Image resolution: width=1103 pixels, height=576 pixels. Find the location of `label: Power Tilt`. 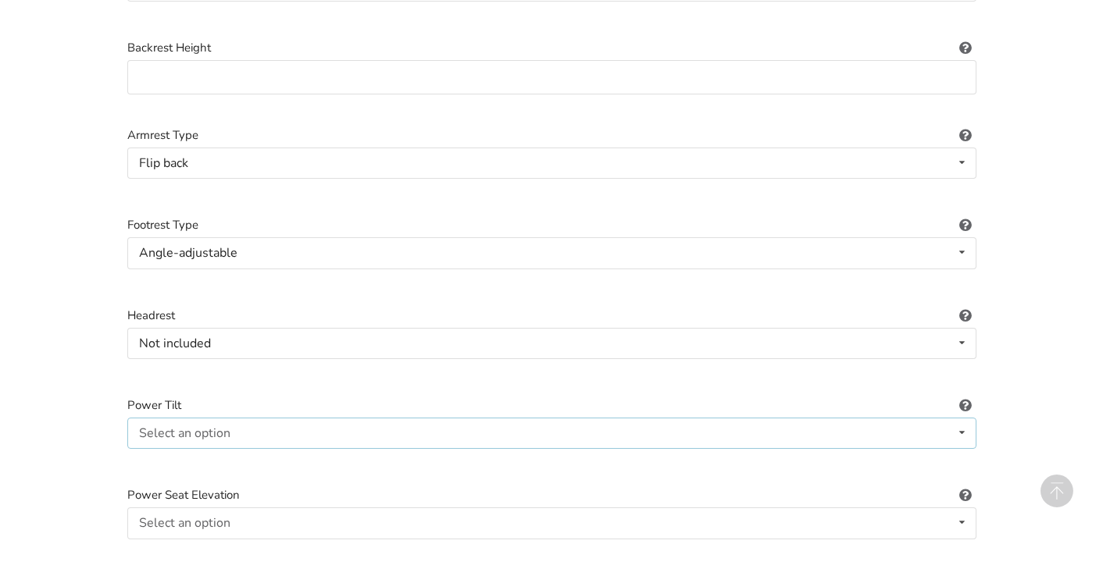

label: Power Tilt is located at coordinates (551, 405).